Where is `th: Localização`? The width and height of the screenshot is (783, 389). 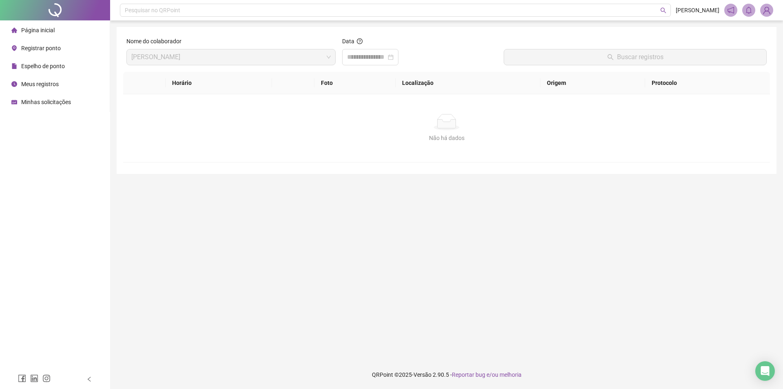
th: Localização is located at coordinates (468, 83).